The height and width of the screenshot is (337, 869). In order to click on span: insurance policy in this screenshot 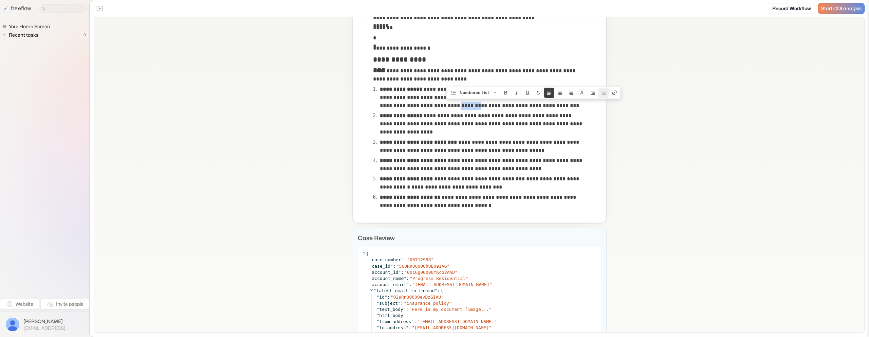, I will do `click(428, 303)`.